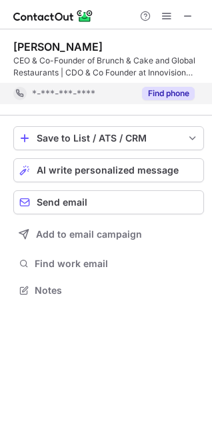 Image resolution: width=212 pixels, height=426 pixels. I want to click on span: Send email, so click(62, 202).